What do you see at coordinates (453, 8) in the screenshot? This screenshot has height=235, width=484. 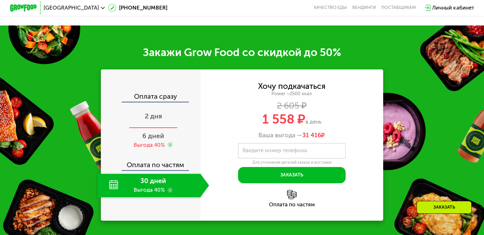 I see `div: Личный кабинет` at bounding box center [453, 8].